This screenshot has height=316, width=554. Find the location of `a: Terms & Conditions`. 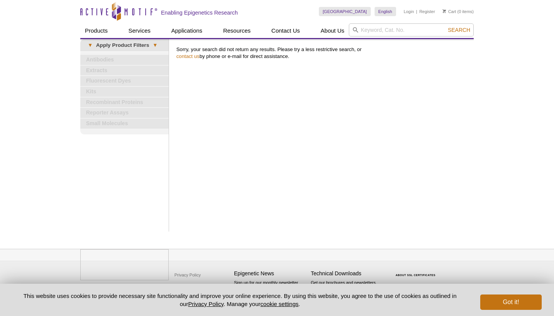

a: Terms & Conditions is located at coordinates (192, 287).